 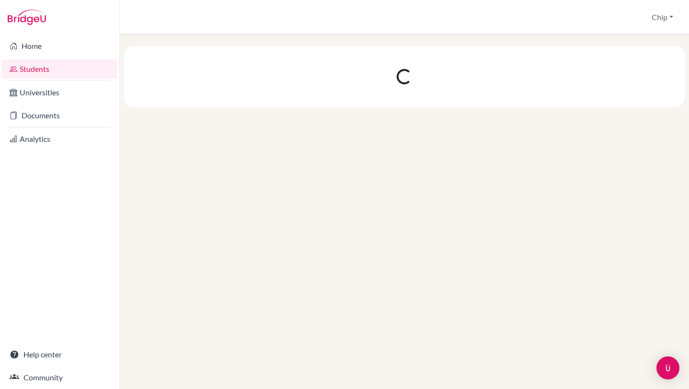 What do you see at coordinates (59, 377) in the screenshot?
I see `a: Community` at bounding box center [59, 377].